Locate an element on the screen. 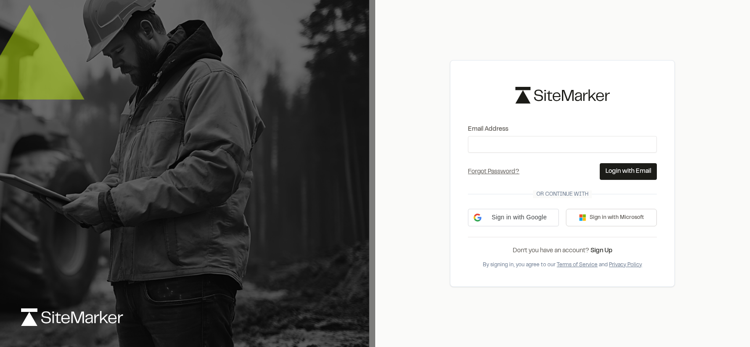  button: Login with Email is located at coordinates (628, 172).